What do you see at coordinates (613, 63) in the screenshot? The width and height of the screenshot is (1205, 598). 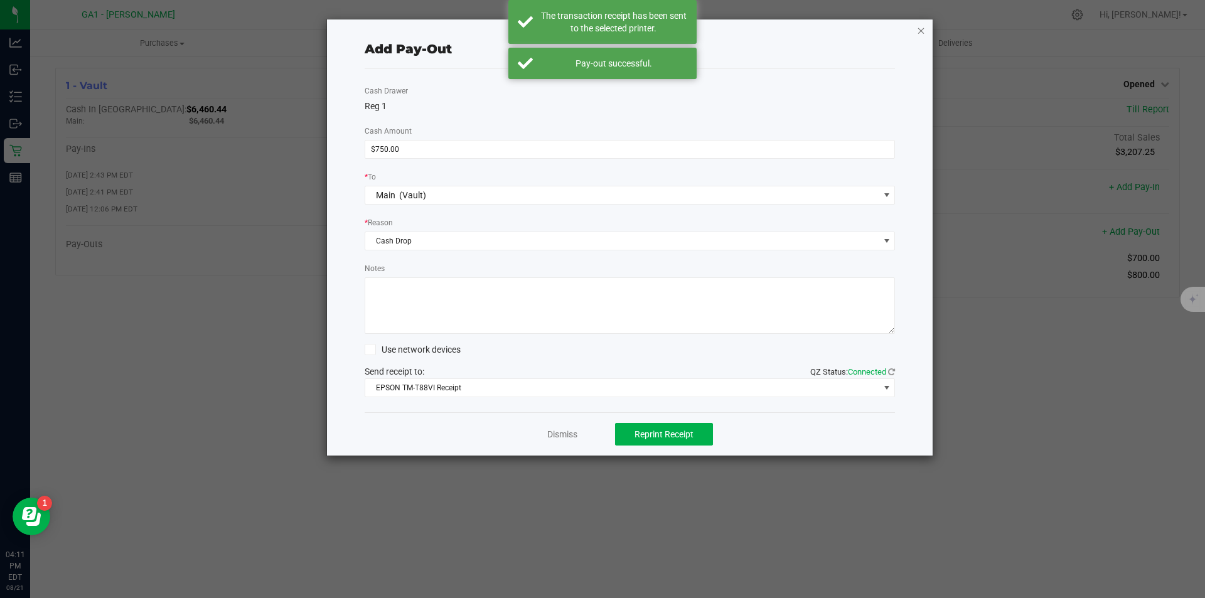 I see `div: Pay-out successful.` at bounding box center [613, 63].